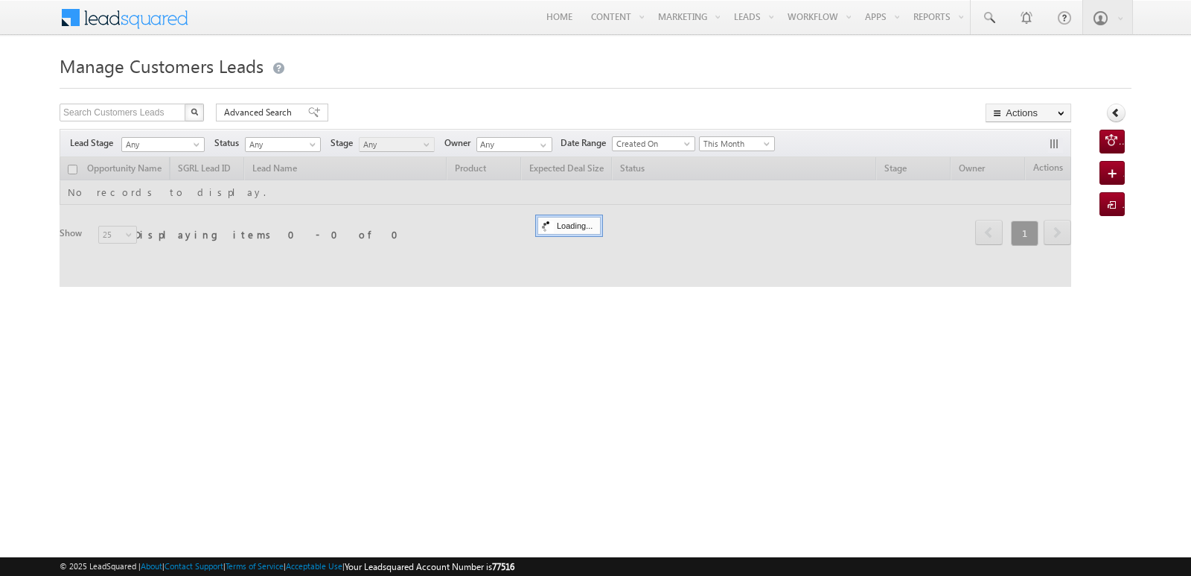  What do you see at coordinates (95, 143) in the screenshot?
I see `span: Lead Stage` at bounding box center [95, 143].